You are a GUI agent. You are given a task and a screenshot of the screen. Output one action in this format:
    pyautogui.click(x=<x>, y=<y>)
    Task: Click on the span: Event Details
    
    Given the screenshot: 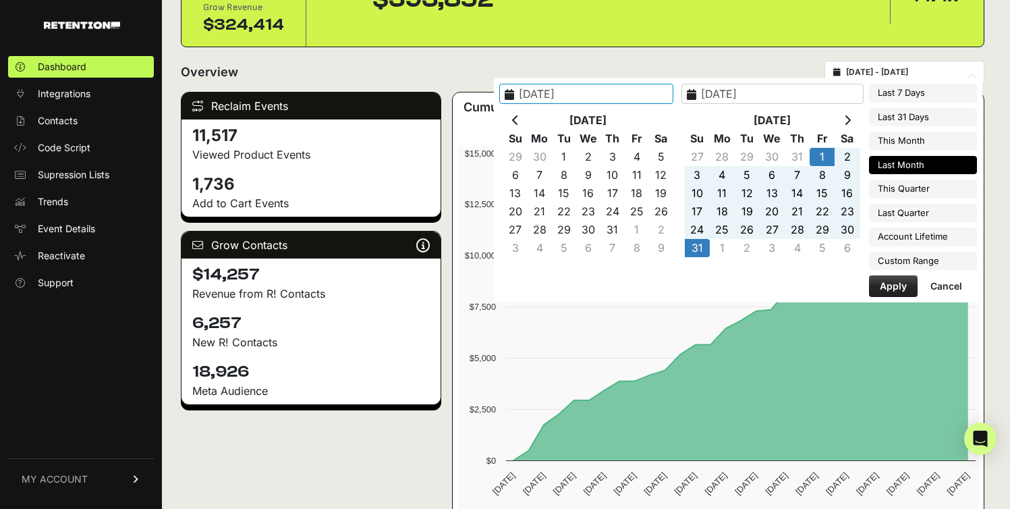 What is the action you would take?
    pyautogui.click(x=66, y=229)
    